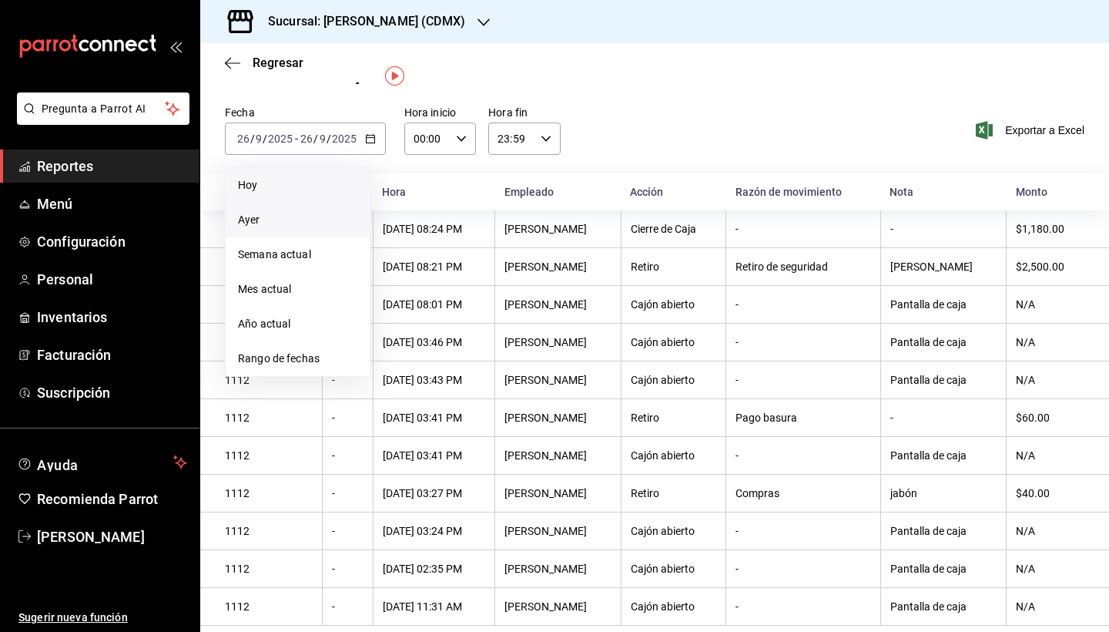 The height and width of the screenshot is (632, 1109). Describe the element at coordinates (1050, 493) in the screenshot. I see `div: $40.00` at that location.